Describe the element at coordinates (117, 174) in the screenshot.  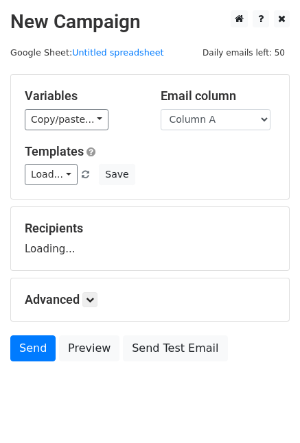
I see `button: Save` at that location.